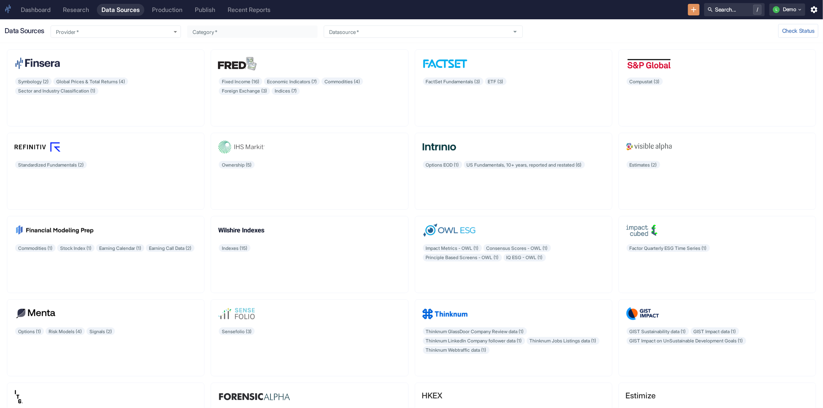  I want to click on div: Production, so click(167, 10).